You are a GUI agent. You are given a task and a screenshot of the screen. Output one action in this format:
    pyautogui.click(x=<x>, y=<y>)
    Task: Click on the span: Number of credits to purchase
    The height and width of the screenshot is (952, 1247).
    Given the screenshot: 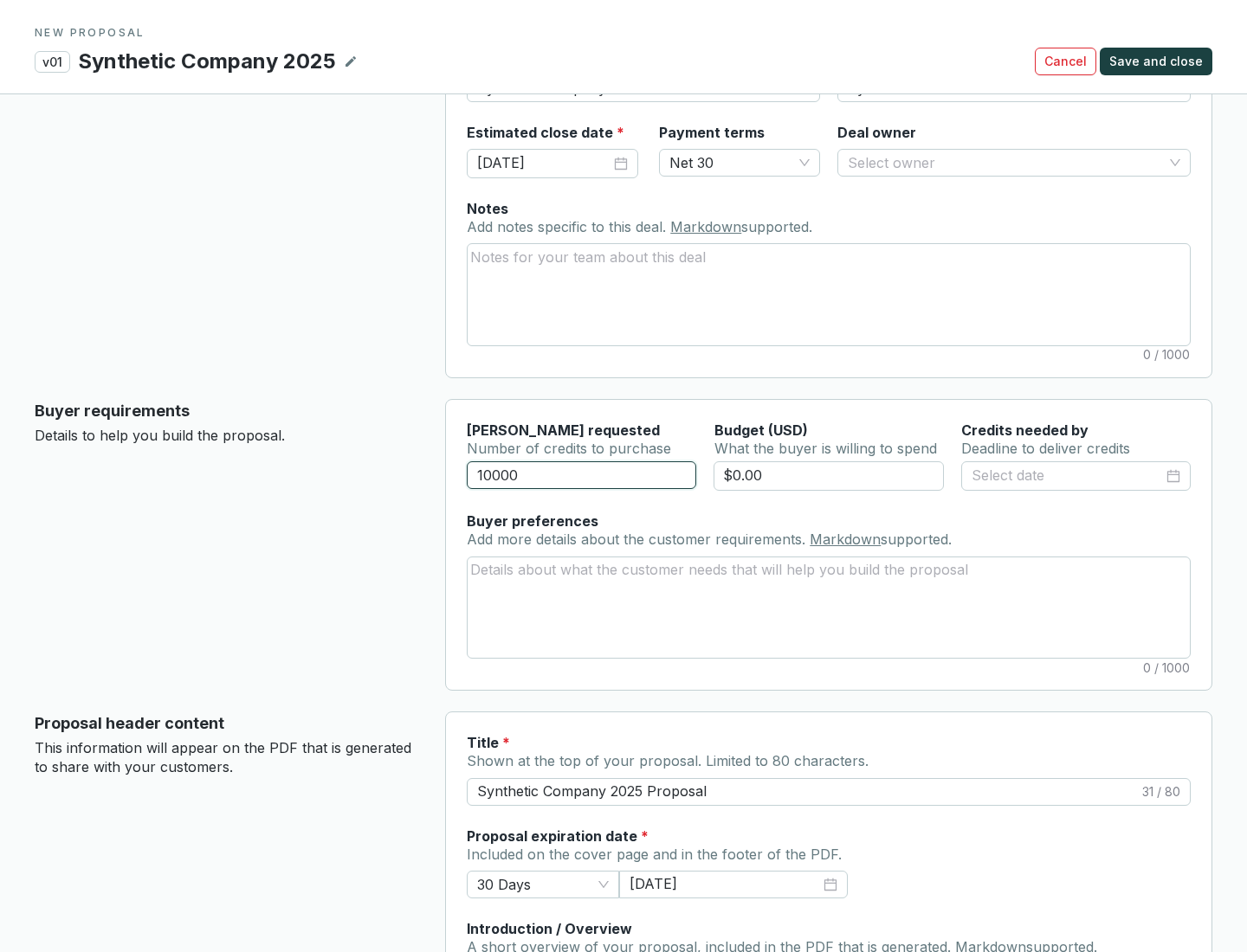 What is the action you would take?
    pyautogui.click(x=569, y=448)
    